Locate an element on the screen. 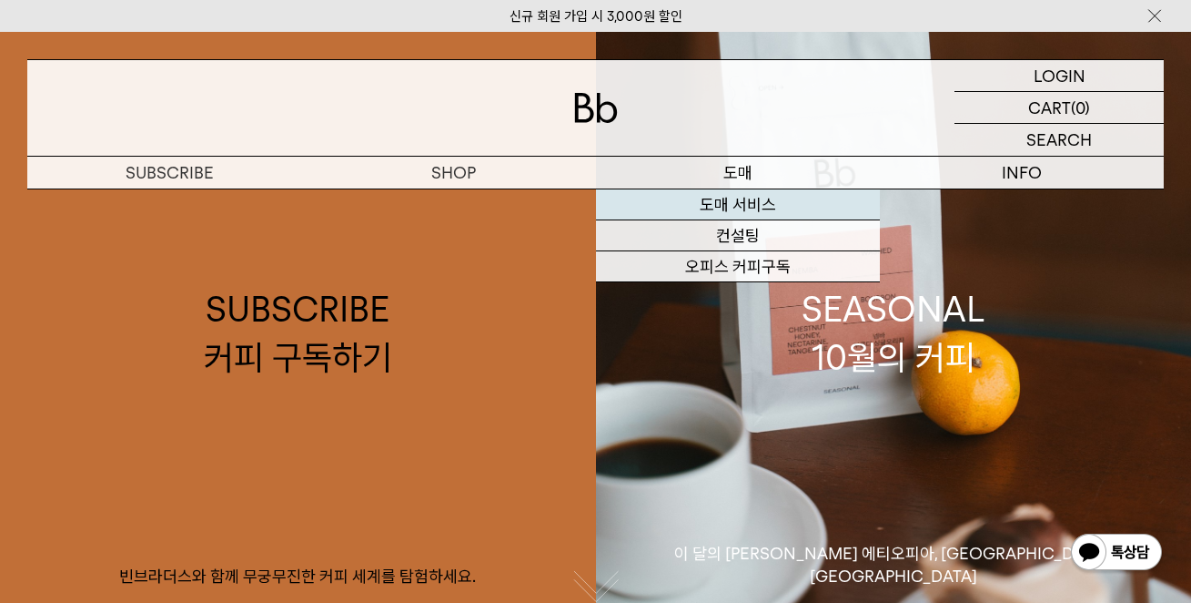 The image size is (1191, 603). a: LOGIN is located at coordinates (1059, 76).